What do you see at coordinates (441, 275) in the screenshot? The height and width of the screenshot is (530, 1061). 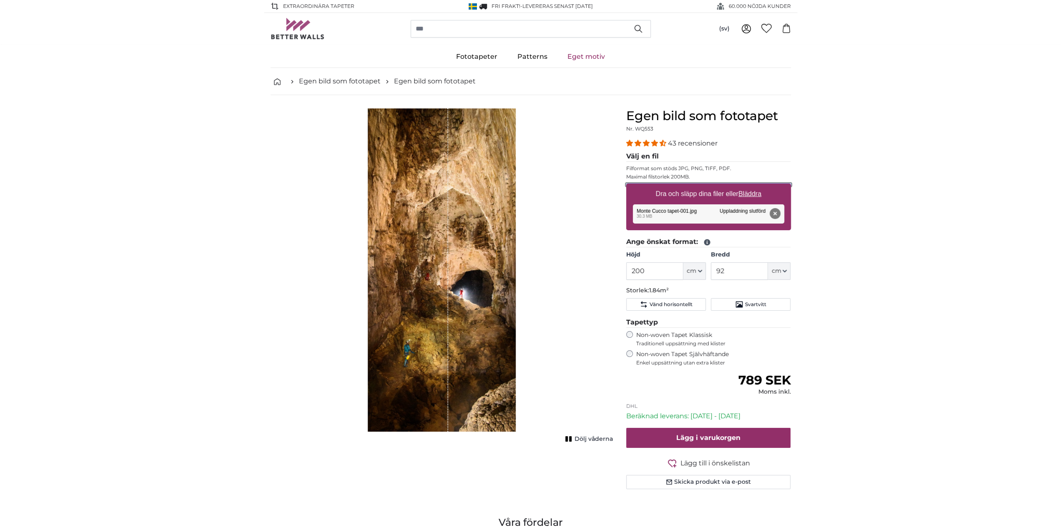 I see `div: 1 of 1` at bounding box center [441, 275].